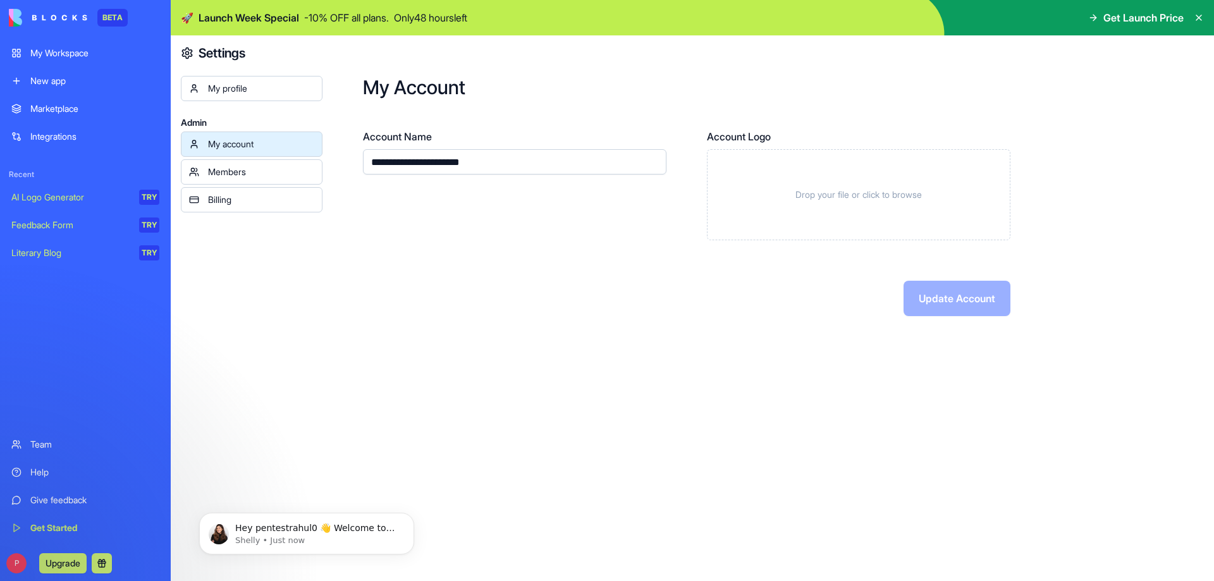 Image resolution: width=1214 pixels, height=581 pixels. What do you see at coordinates (95, 528) in the screenshot?
I see `div: Get Started` at bounding box center [95, 528].